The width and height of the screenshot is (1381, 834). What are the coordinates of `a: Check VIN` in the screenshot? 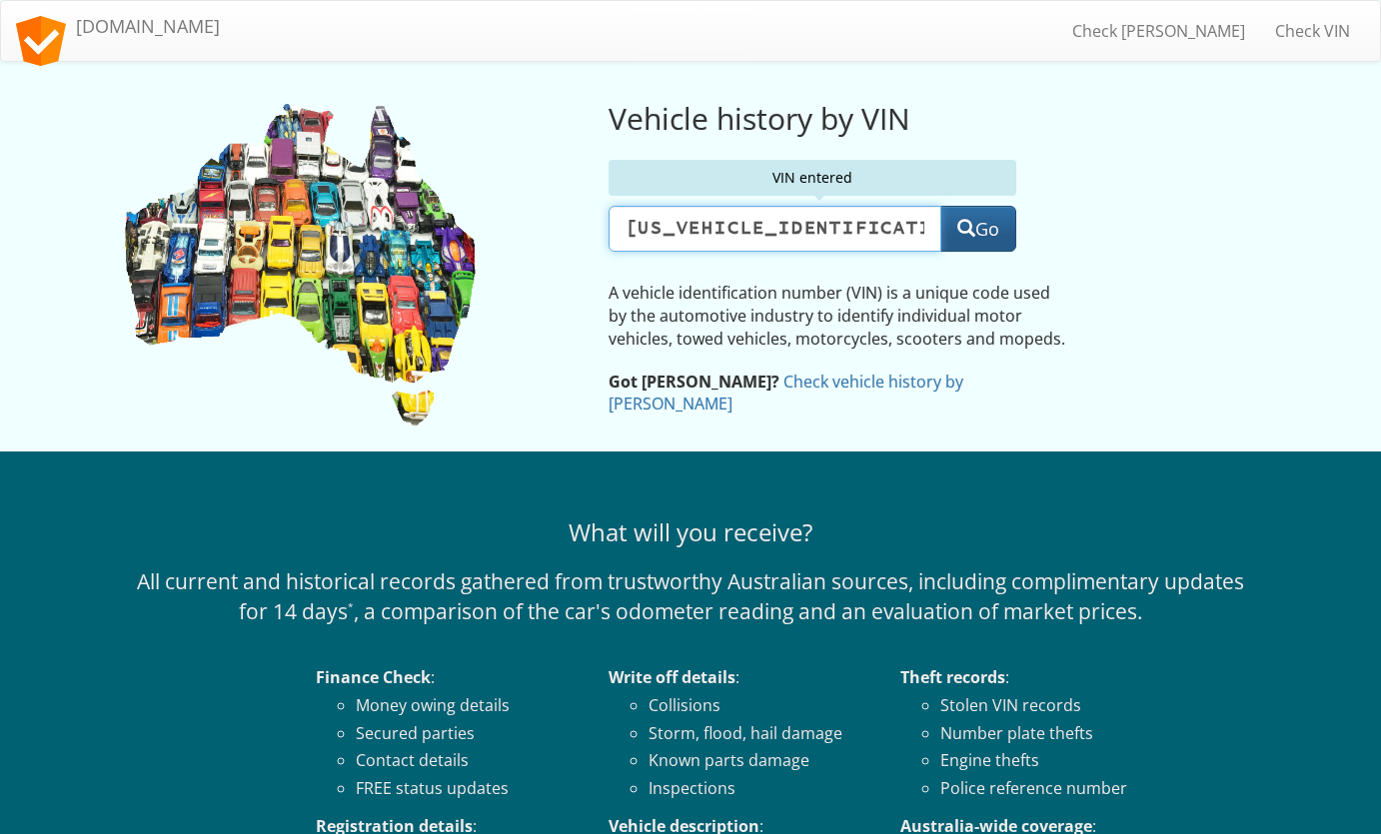 It's located at (1312, 31).